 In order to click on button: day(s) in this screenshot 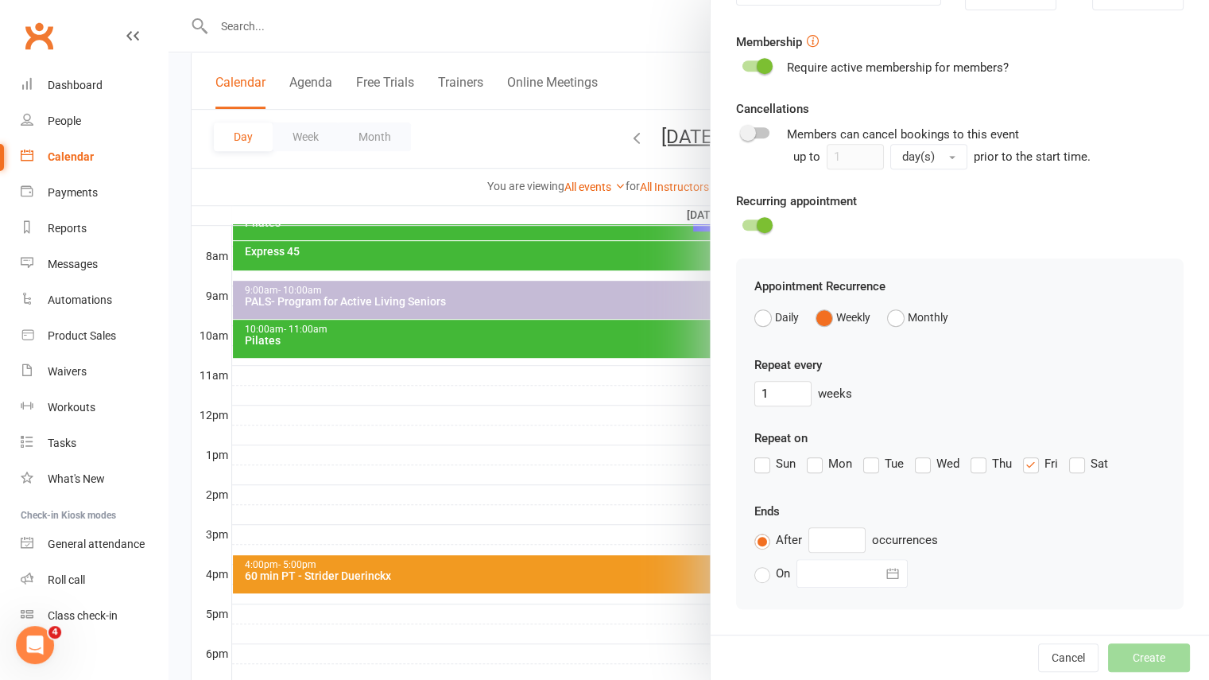, I will do `click(928, 157)`.